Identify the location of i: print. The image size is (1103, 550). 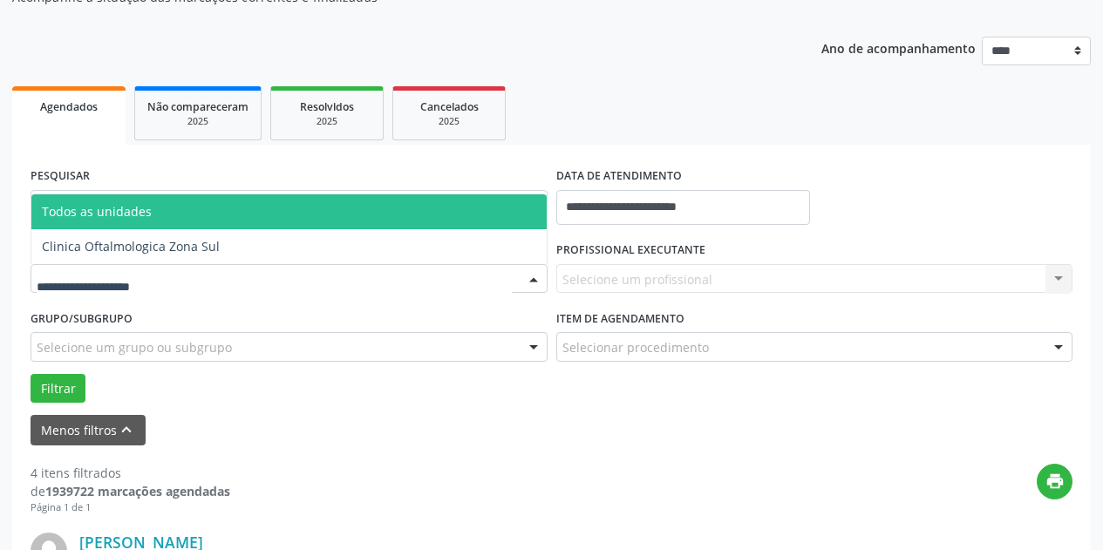
(1055, 481).